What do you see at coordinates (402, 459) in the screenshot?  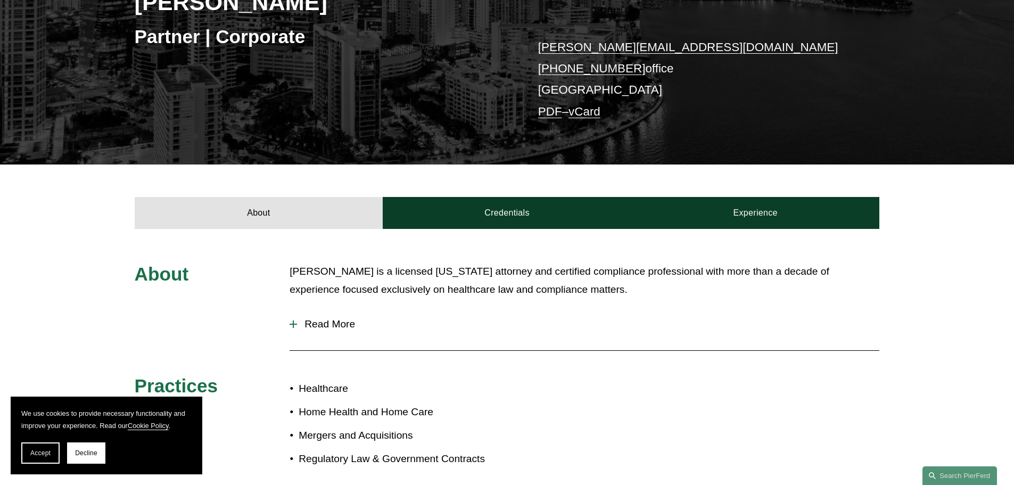 I see `p: Regulatory Law & Government Contracts` at bounding box center [402, 459].